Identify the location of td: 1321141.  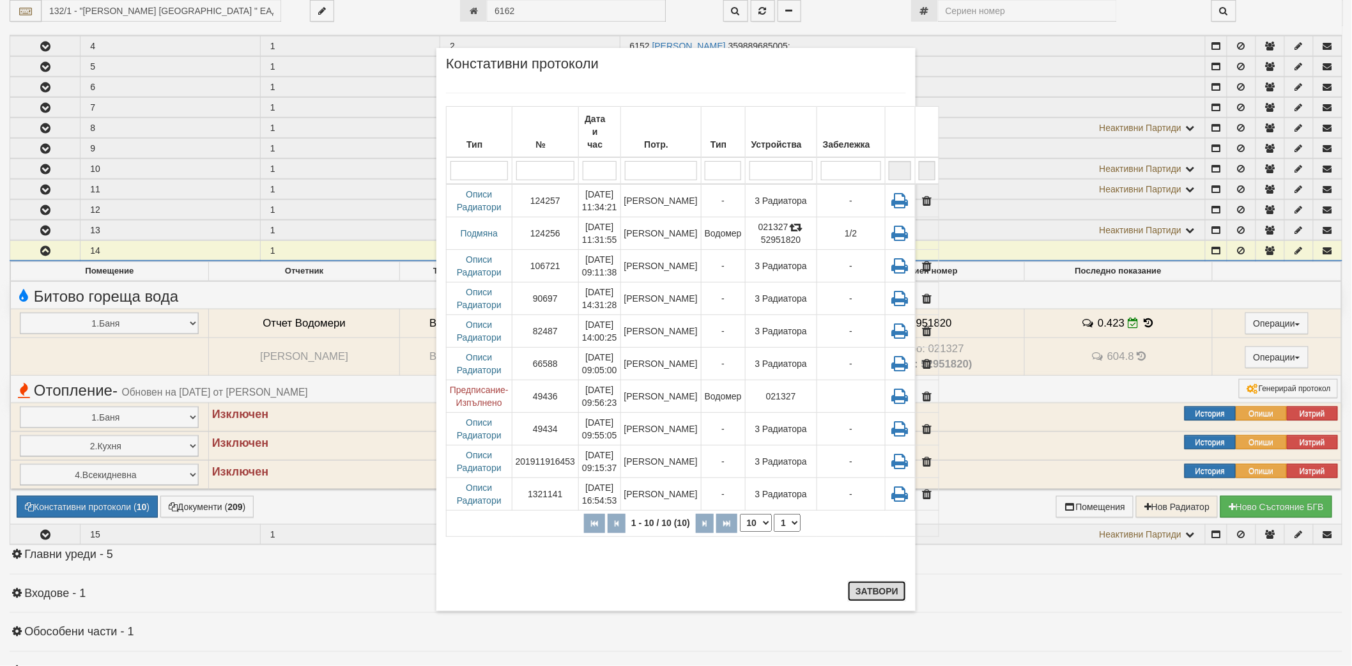
(545, 494).